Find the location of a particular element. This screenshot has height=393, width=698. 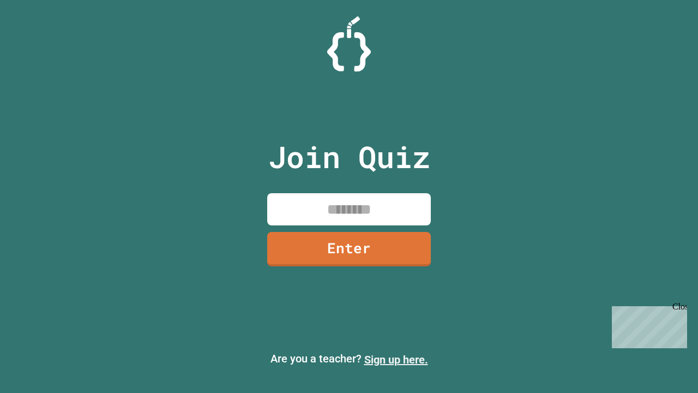

div: Chat with us now!Close is located at coordinates (40, 37).